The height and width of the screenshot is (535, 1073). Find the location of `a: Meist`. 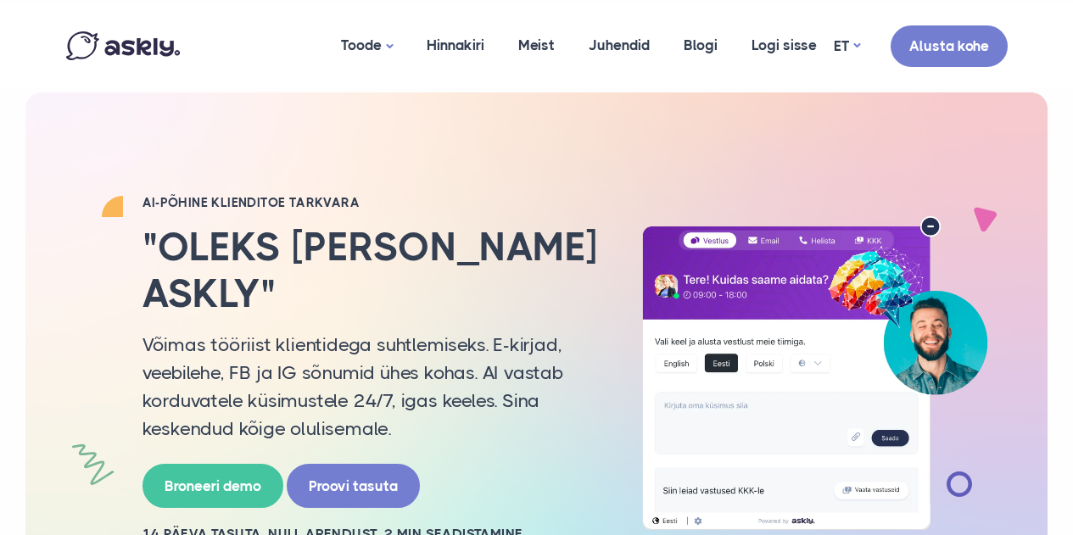

a: Meist is located at coordinates (536, 45).